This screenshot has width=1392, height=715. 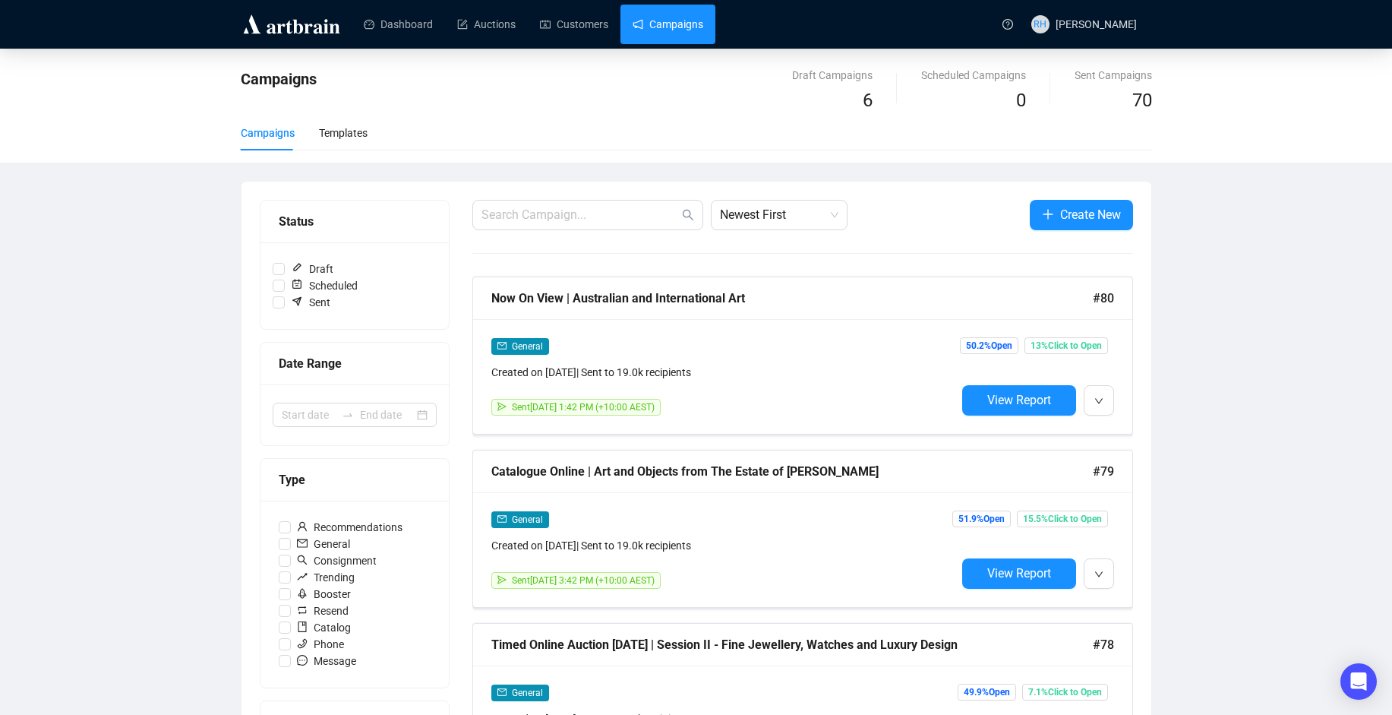 I want to click on span: retweet, so click(x=302, y=610).